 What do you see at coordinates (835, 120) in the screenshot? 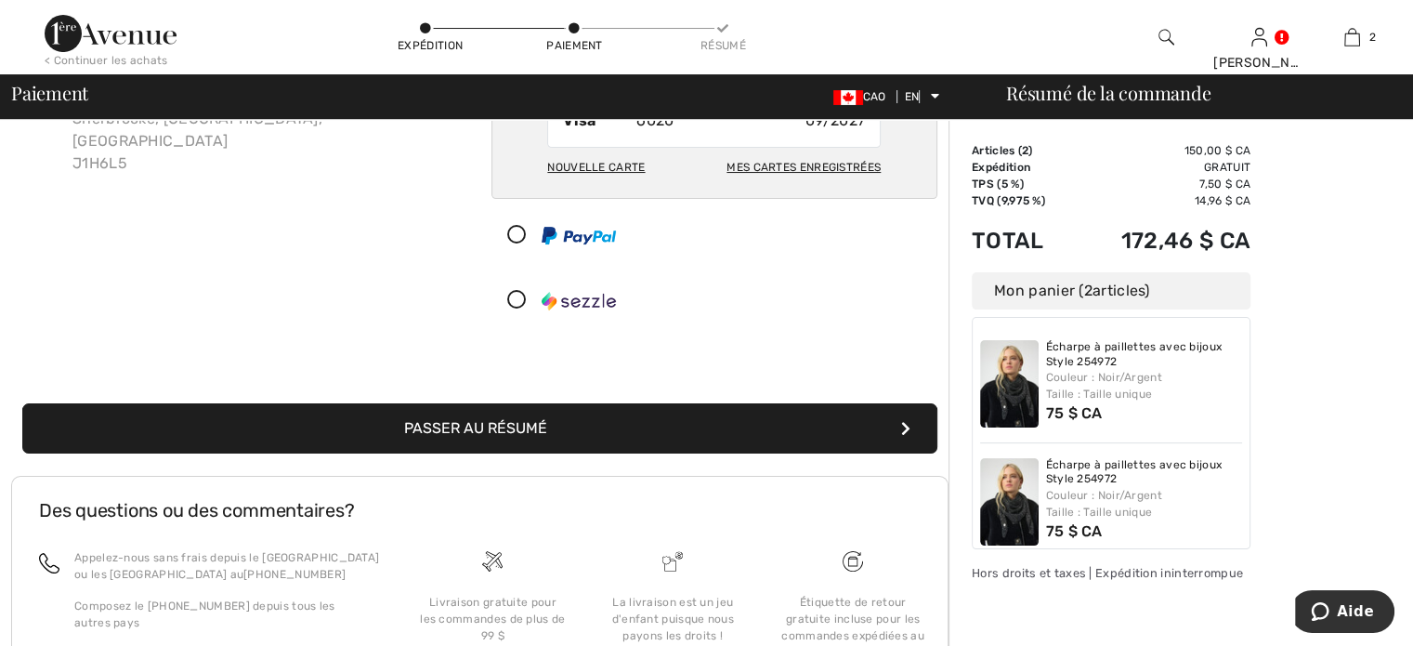
I see `font: 09/2027` at bounding box center [835, 120].